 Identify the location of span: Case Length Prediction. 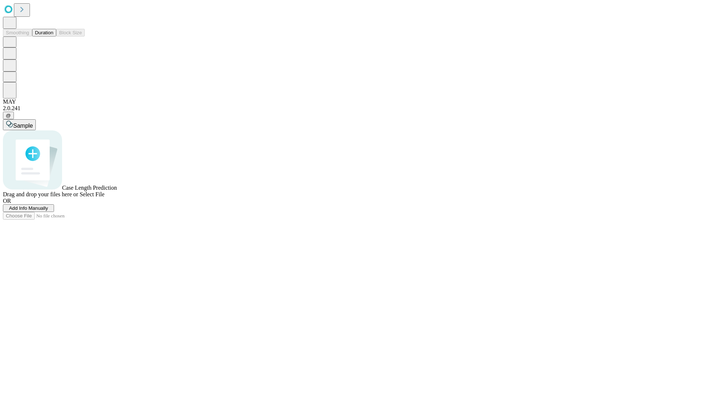
(89, 188).